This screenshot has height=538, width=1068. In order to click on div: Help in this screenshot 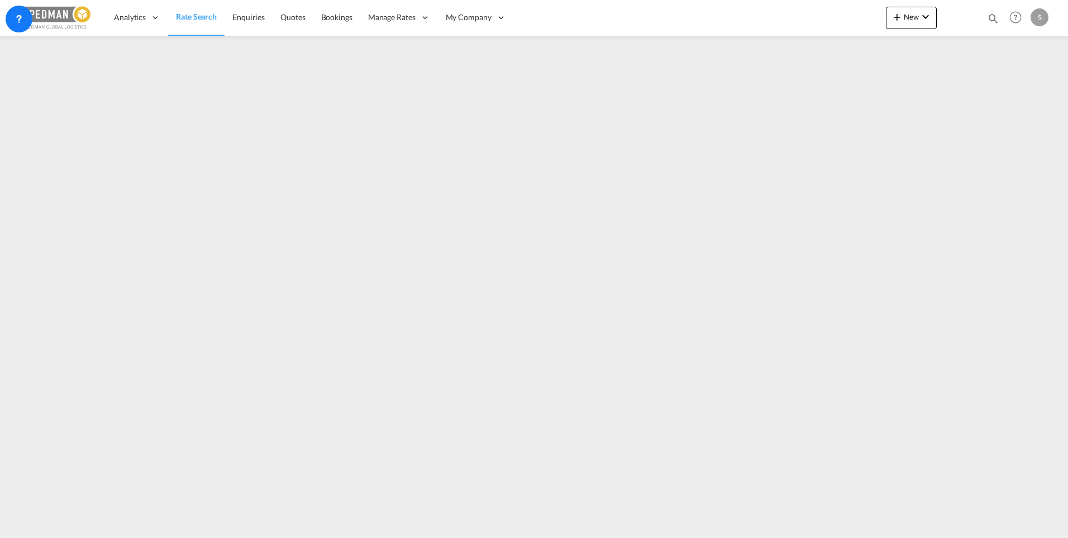, I will do `click(1019, 18)`.